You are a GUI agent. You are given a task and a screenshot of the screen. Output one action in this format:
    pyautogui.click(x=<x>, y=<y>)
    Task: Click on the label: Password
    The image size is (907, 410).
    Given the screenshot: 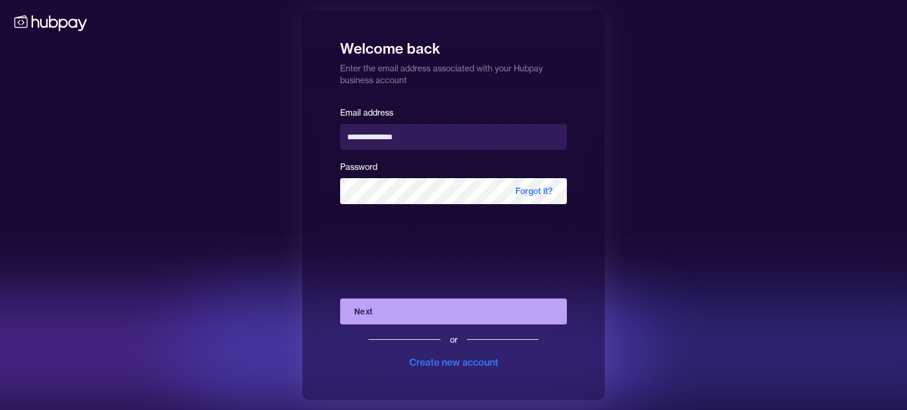 What is the action you would take?
    pyautogui.click(x=358, y=167)
    